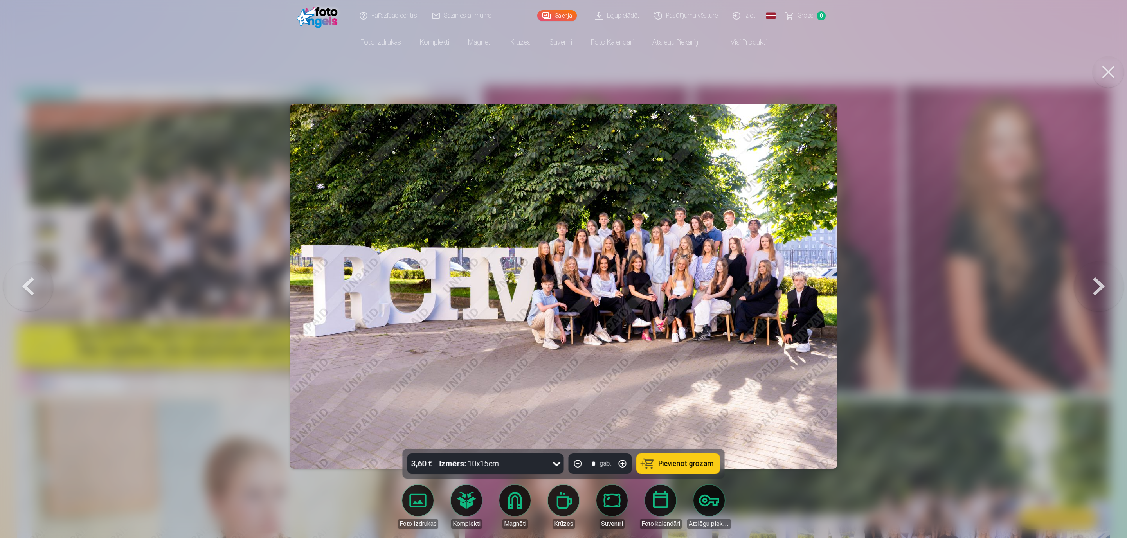 The width and height of the screenshot is (1127, 538). I want to click on span: Pievienot grozam, so click(686, 464).